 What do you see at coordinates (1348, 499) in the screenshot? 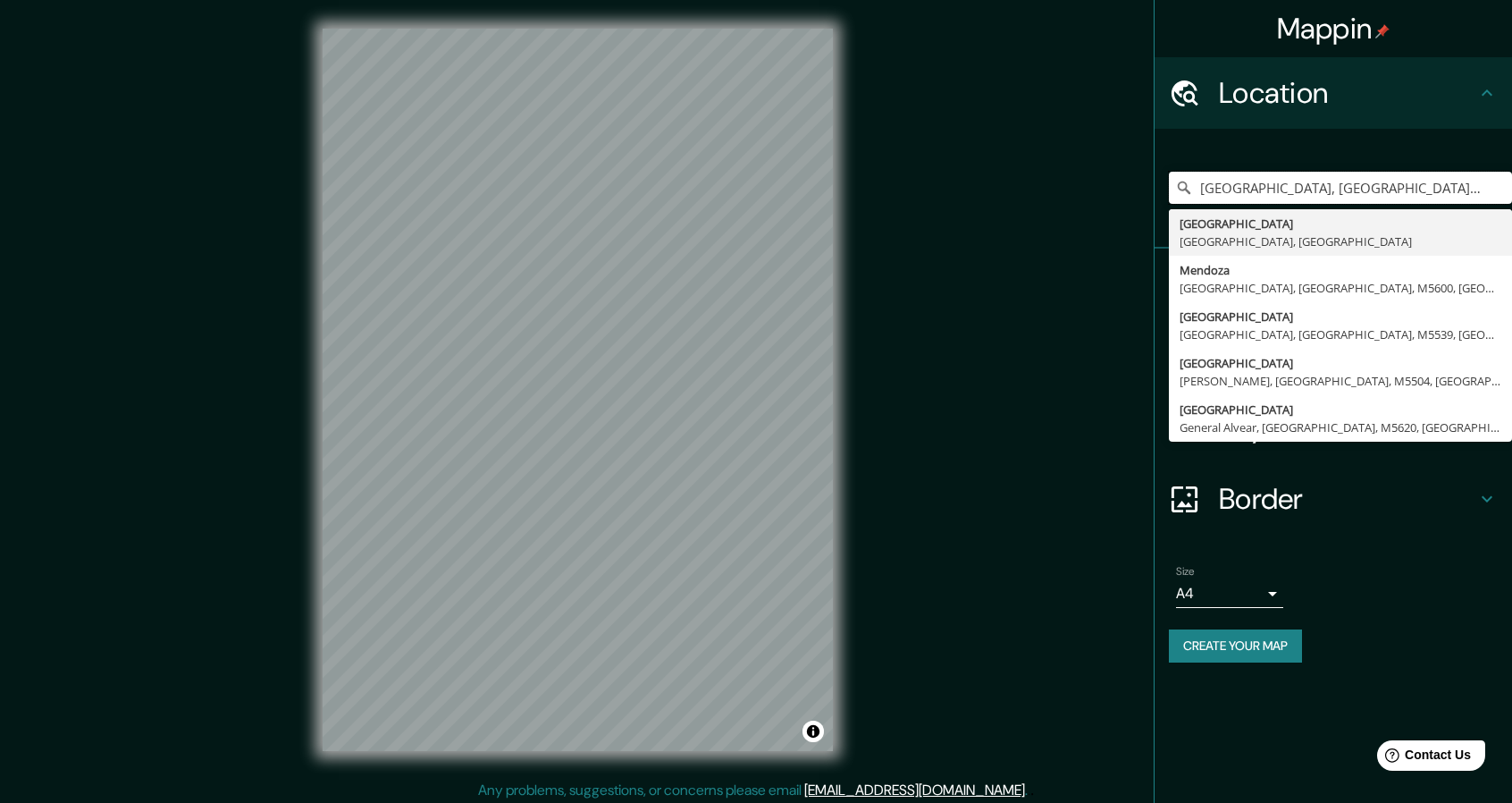
I see `h4: Border` at bounding box center [1348, 499].